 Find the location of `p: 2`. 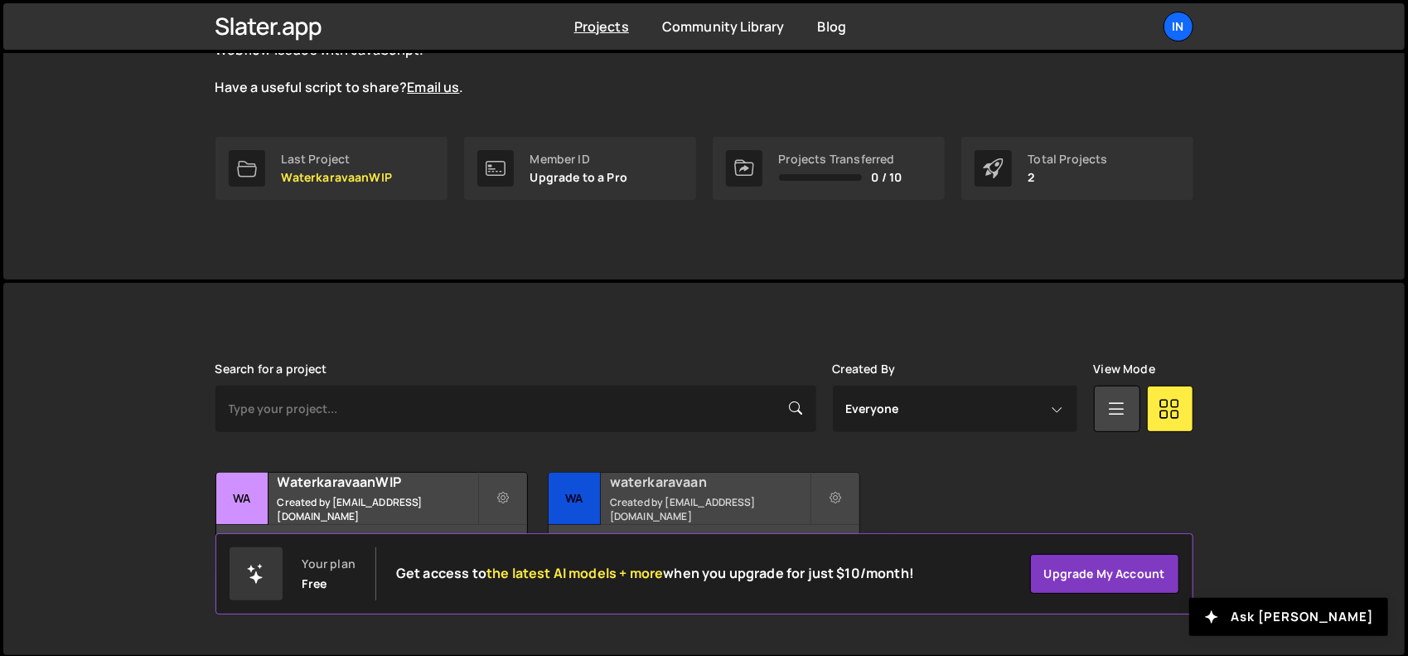

p: 2 is located at coordinates (1068, 177).